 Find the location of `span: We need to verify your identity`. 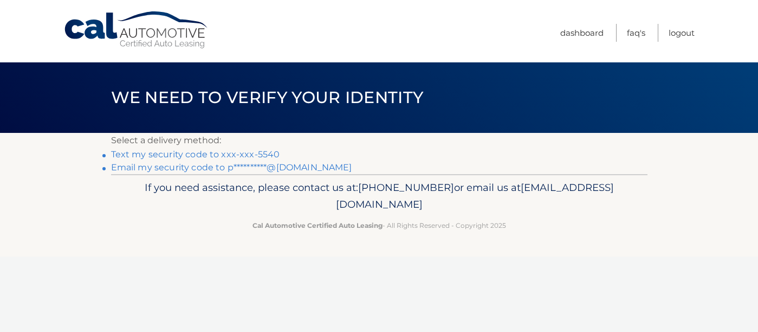

span: We need to verify your identity is located at coordinates (267, 97).